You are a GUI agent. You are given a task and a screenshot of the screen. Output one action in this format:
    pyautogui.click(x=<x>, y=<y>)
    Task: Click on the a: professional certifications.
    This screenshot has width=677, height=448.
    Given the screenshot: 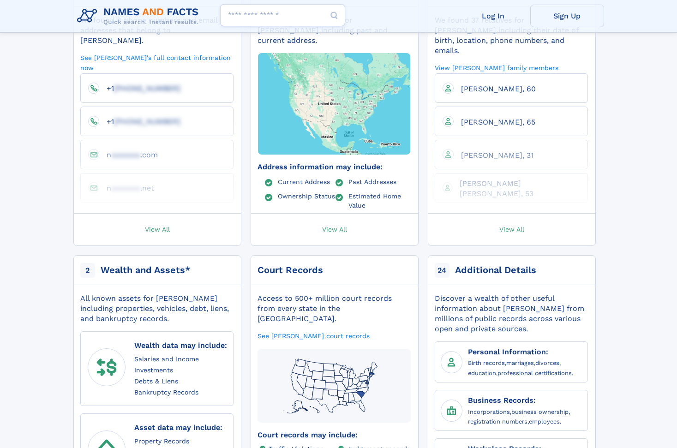 What is the action you would take?
    pyautogui.click(x=535, y=373)
    